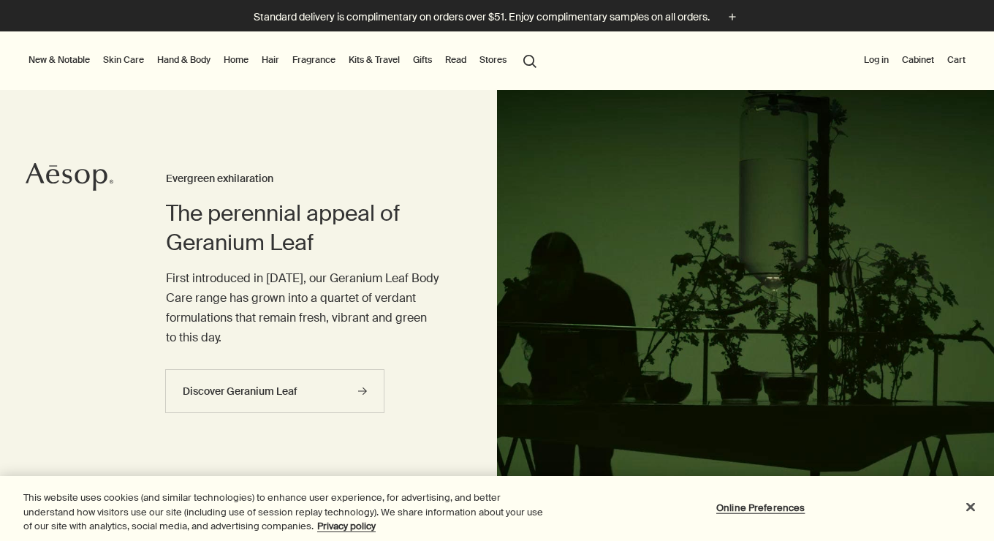  What do you see at coordinates (915, 61) in the screenshot?
I see `nav: supplementary` at bounding box center [915, 61].